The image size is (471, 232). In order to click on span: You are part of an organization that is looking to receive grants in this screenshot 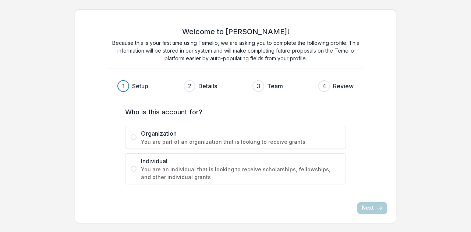, I will do `click(241, 142)`.